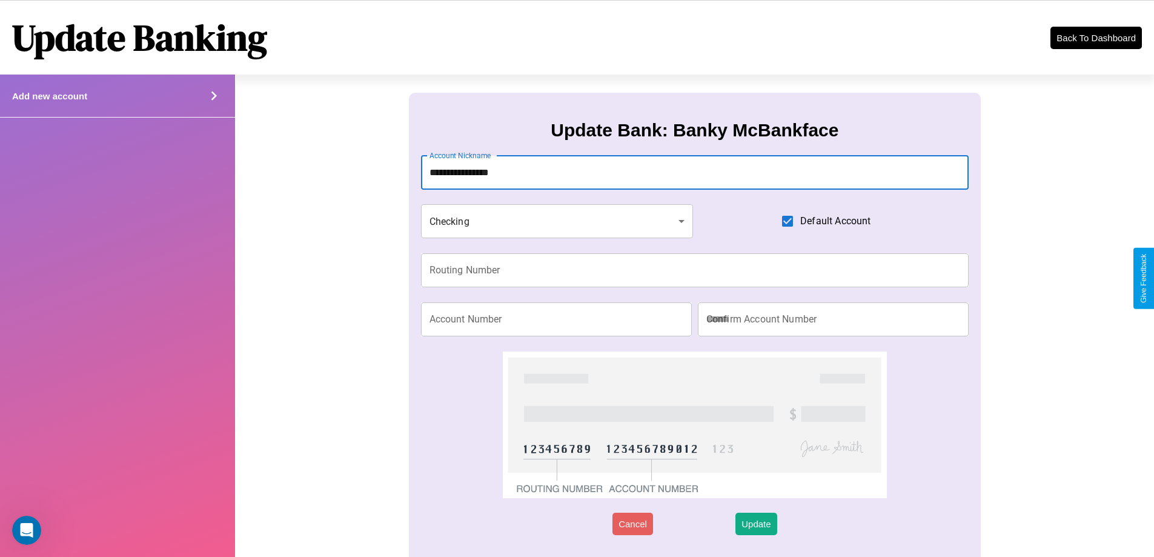 The height and width of the screenshot is (557, 1154). Describe the element at coordinates (460, 155) in the screenshot. I see `label: Account Nickname` at that location.